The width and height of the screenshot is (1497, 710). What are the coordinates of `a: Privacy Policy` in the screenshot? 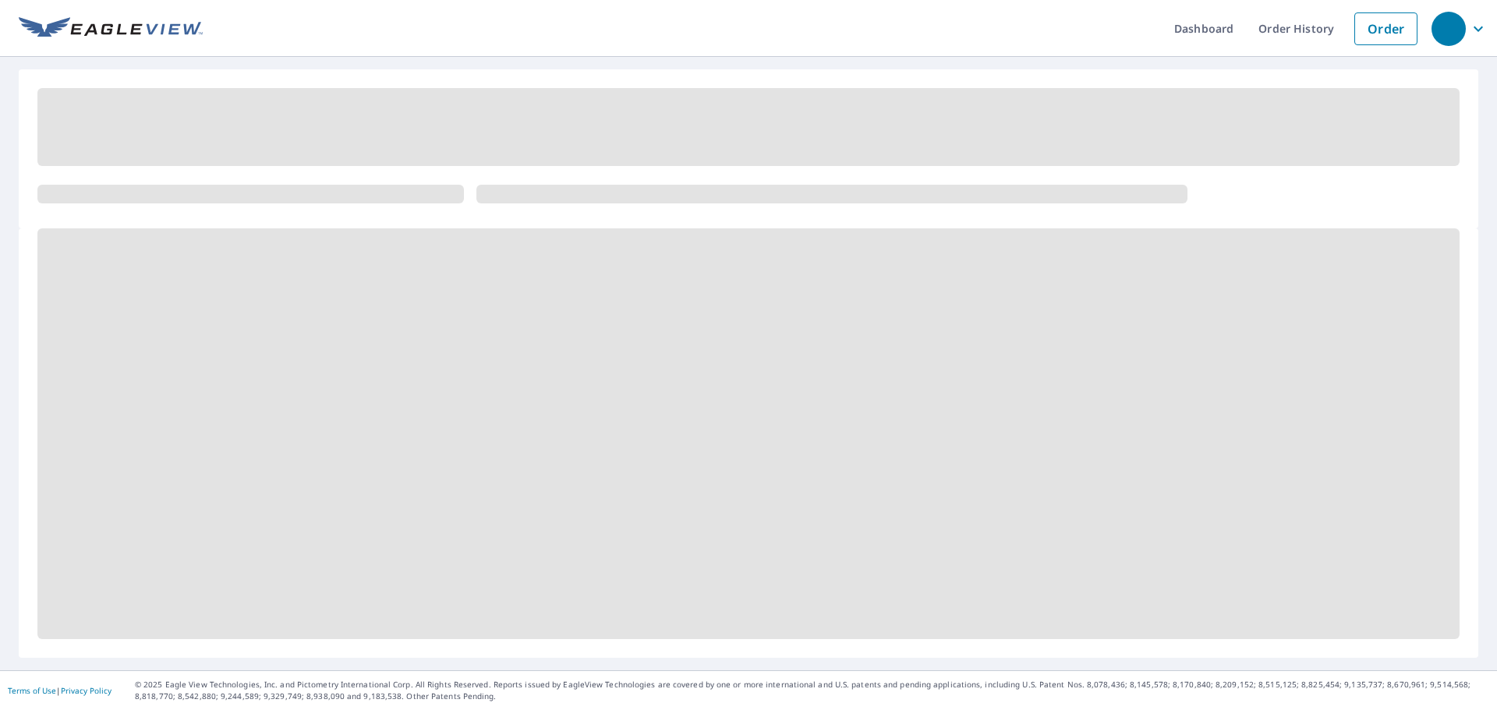 It's located at (86, 691).